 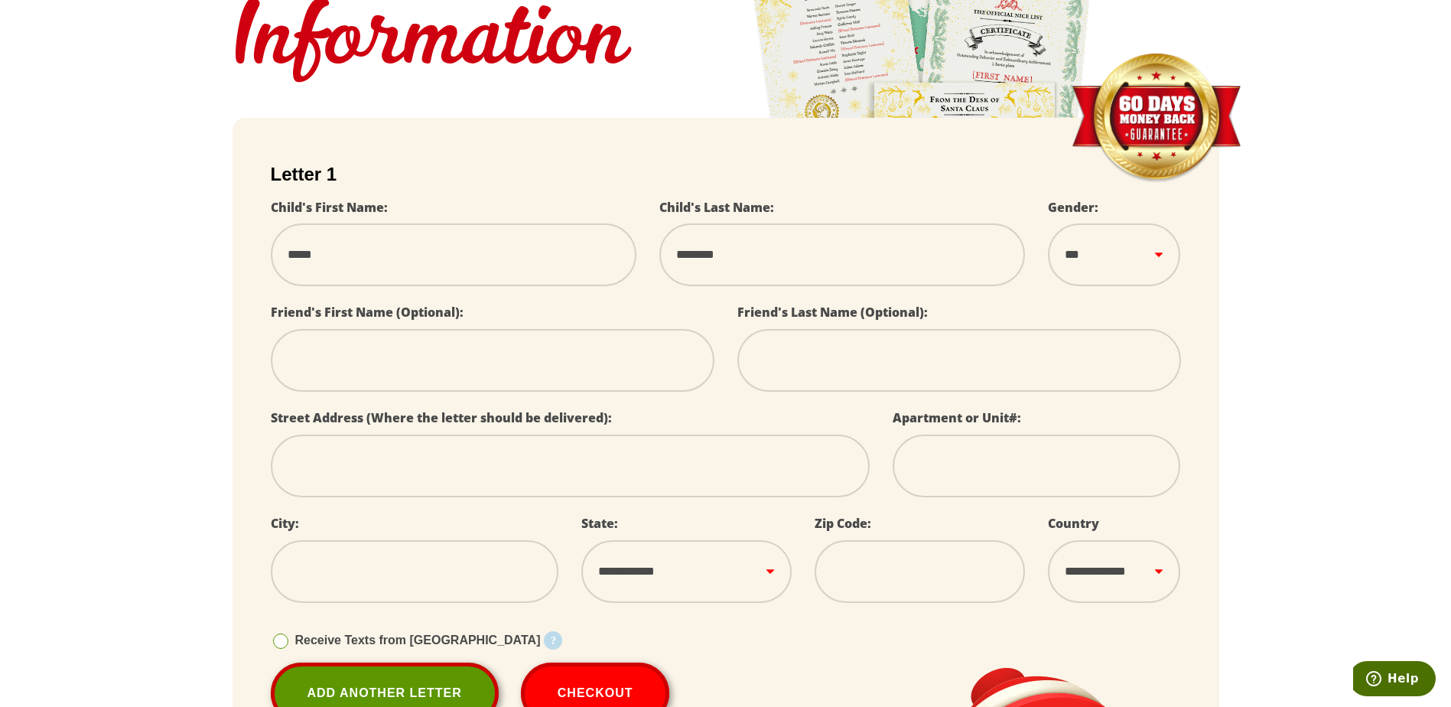 What do you see at coordinates (441, 418) in the screenshot?
I see `label: Street Address (Where the letter should be delivered):` at bounding box center [441, 418].